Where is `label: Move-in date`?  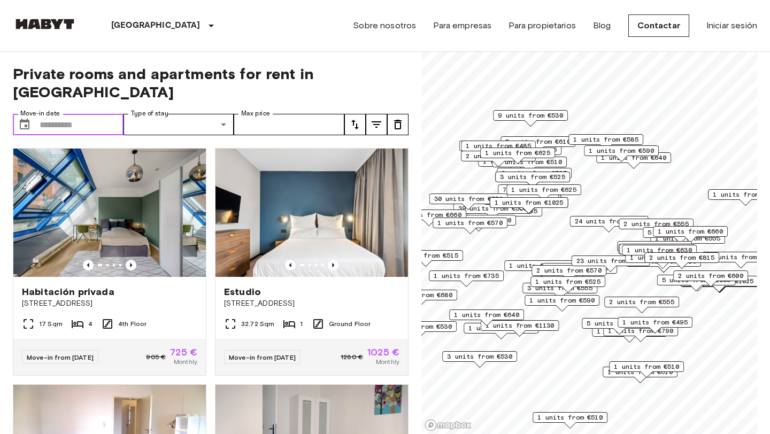
label: Move-in date is located at coordinates (40, 113).